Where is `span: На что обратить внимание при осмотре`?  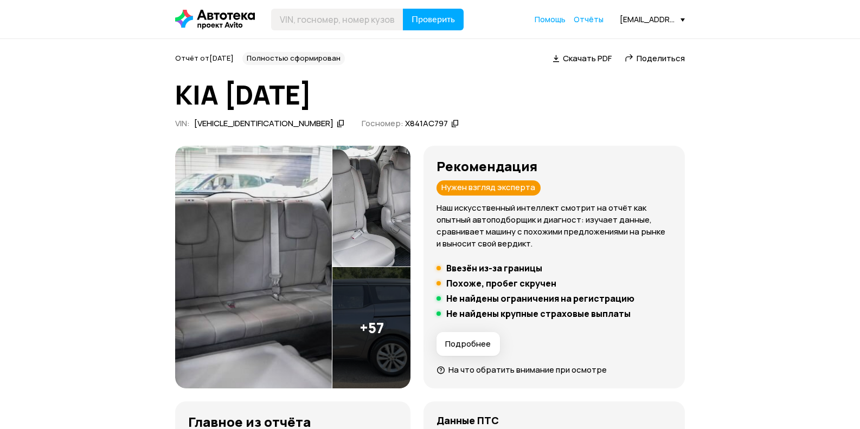 span: На что обратить внимание при осмотре is located at coordinates (527, 370).